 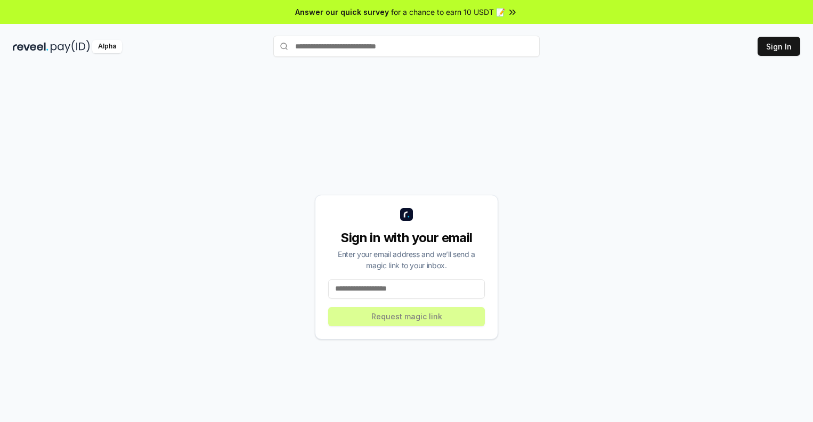 What do you see at coordinates (448, 12) in the screenshot?
I see `span: for a chance to earn 10 USDT 📝` at bounding box center [448, 12].